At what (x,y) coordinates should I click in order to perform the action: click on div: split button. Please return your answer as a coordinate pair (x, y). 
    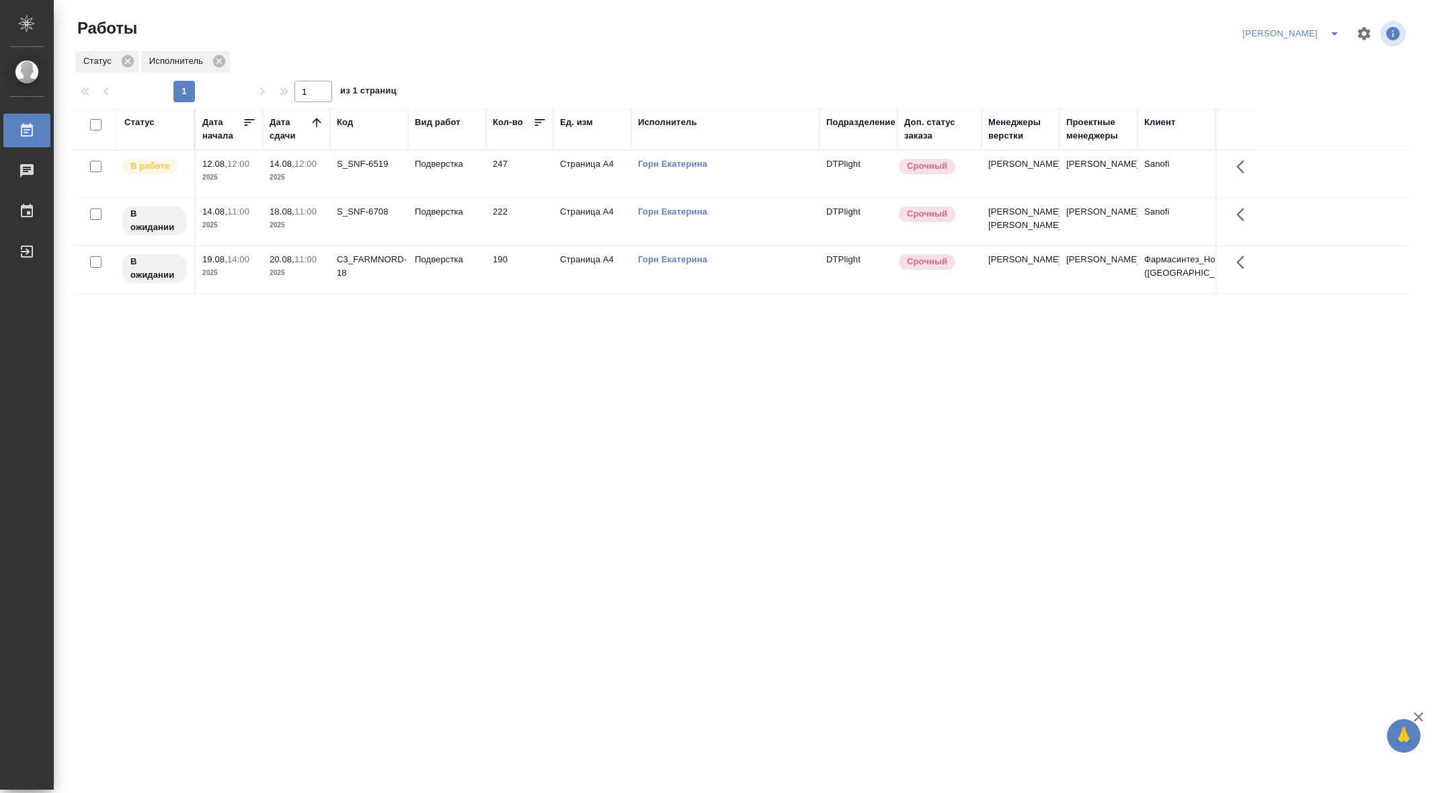
    Looking at the image, I should click on (1294, 34).